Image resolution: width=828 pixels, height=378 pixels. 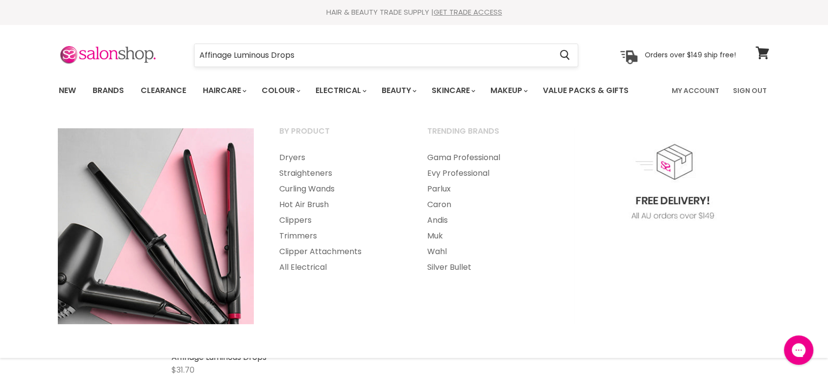 I want to click on input: Search, so click(x=373, y=55).